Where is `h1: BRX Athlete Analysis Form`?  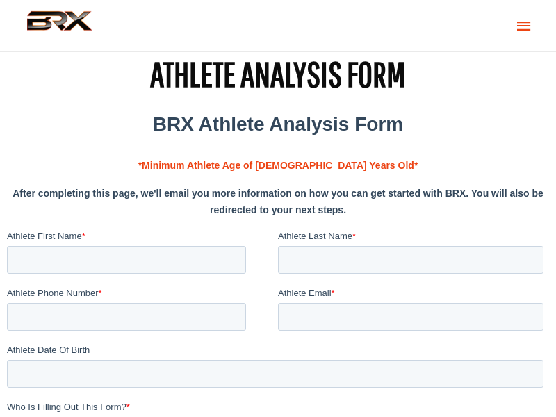 h1: BRX Athlete Analysis Form is located at coordinates (278, 124).